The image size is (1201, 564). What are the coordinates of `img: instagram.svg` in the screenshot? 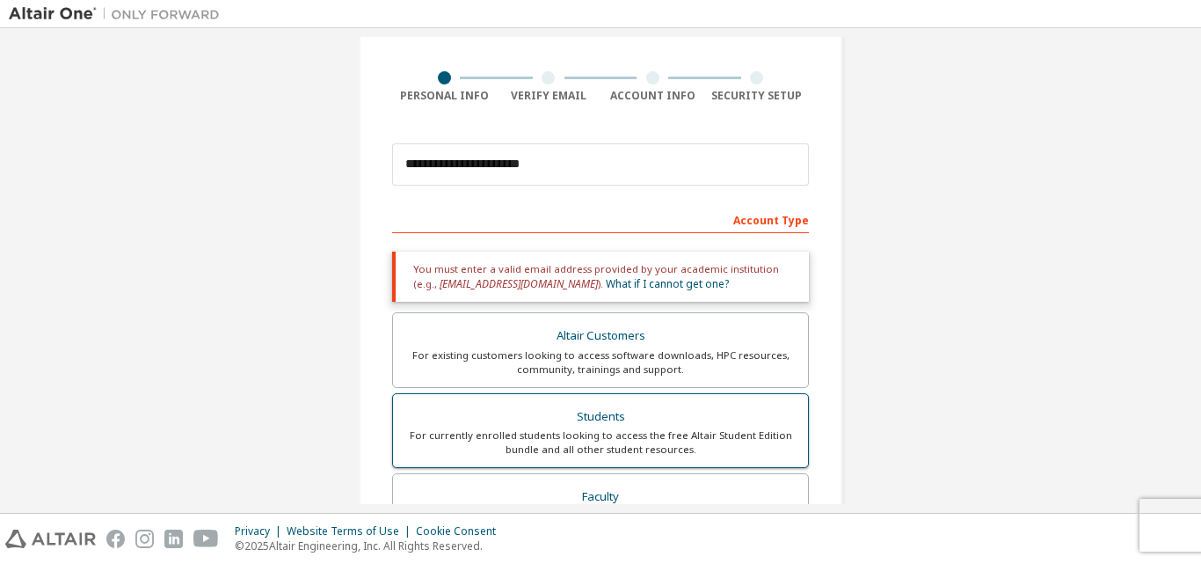 It's located at (144, 538).